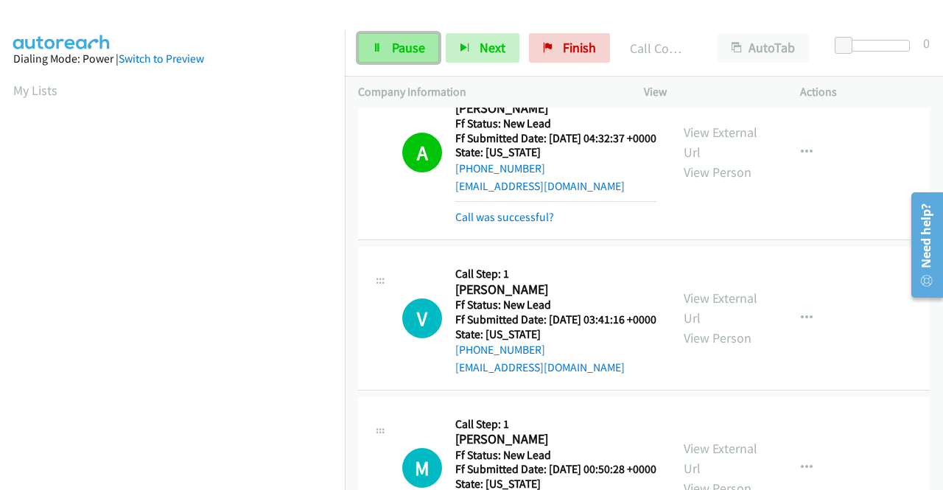  Describe the element at coordinates (926, 43) in the screenshot. I see `div: 0` at that location.